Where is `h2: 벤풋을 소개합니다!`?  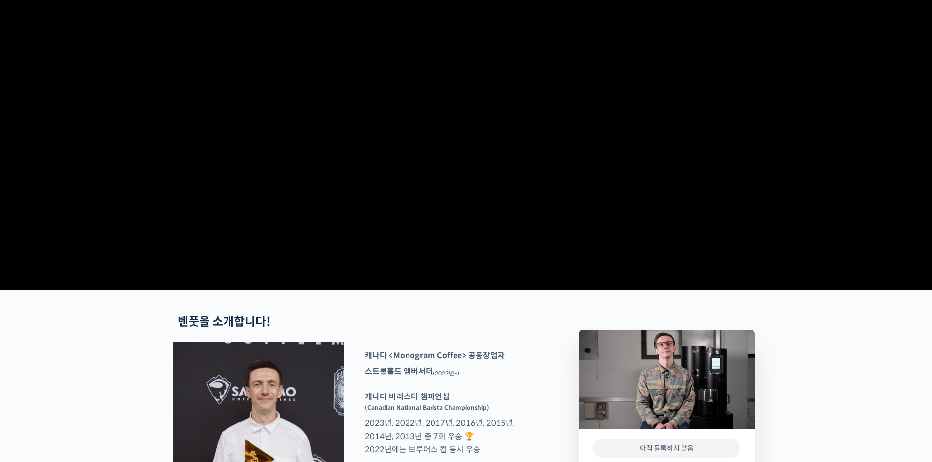
h2: 벤풋을 소개합니다! is located at coordinates (352, 322).